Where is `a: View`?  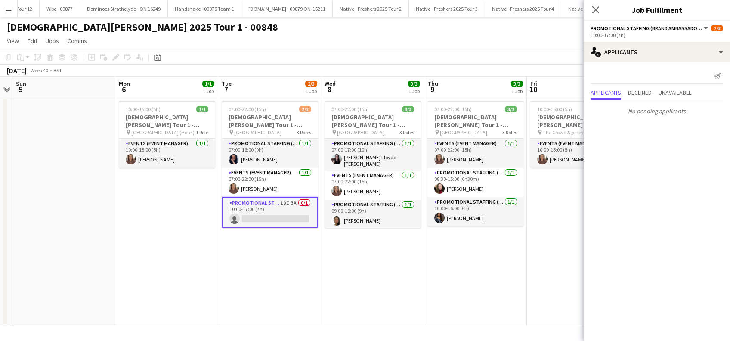 a: View is located at coordinates (13, 41).